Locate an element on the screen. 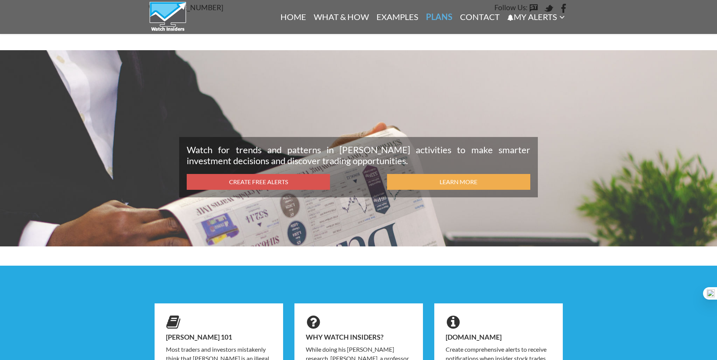  h4: Why Watch Insiders? is located at coordinates (359, 338).